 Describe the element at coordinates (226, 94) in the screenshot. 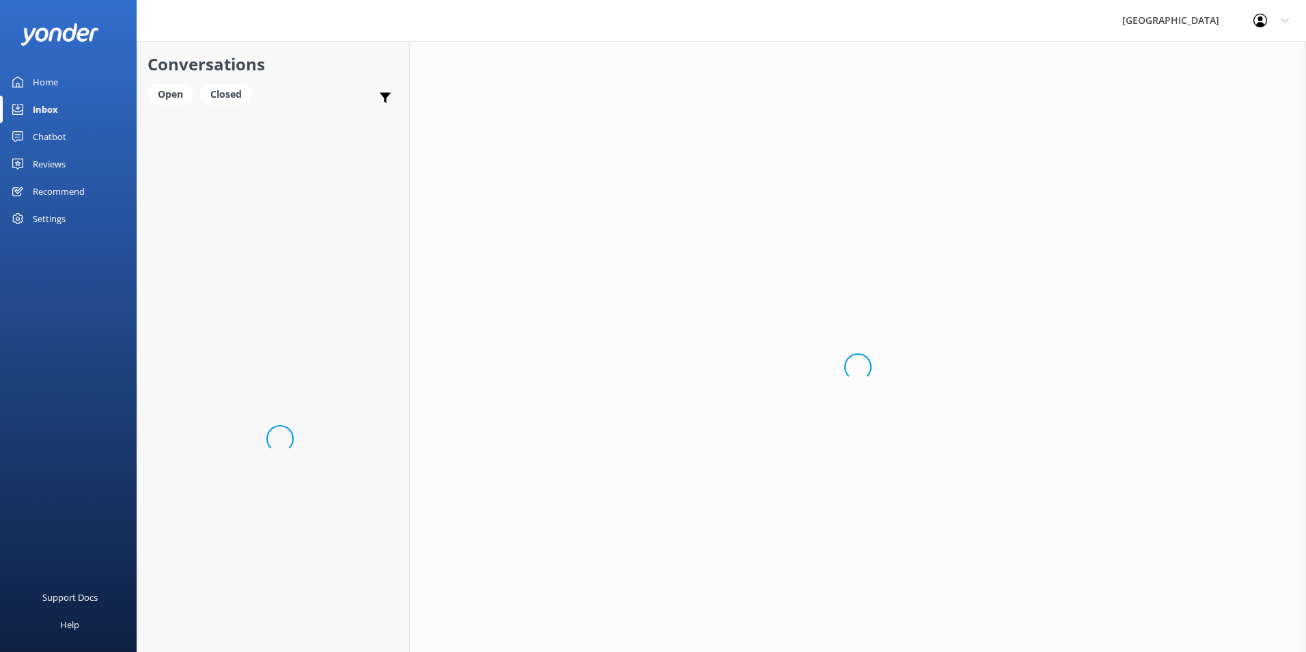

I see `div: Closed` at that location.